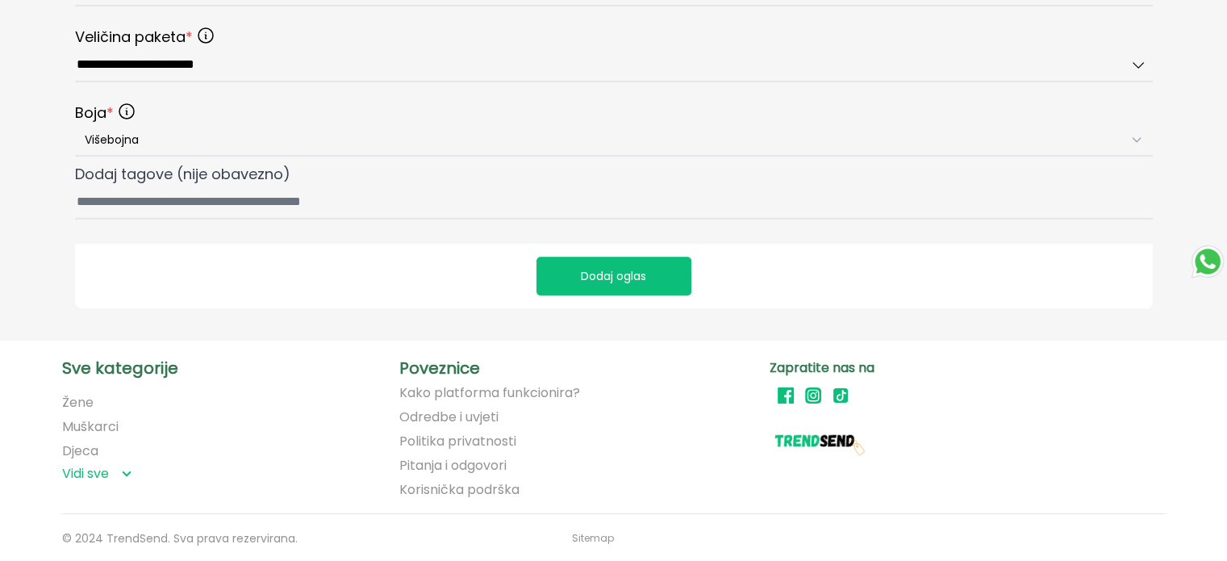 Image resolution: width=1227 pixels, height=561 pixels. Describe the element at coordinates (94, 113) in the screenshot. I see `span: Boja` at that location.